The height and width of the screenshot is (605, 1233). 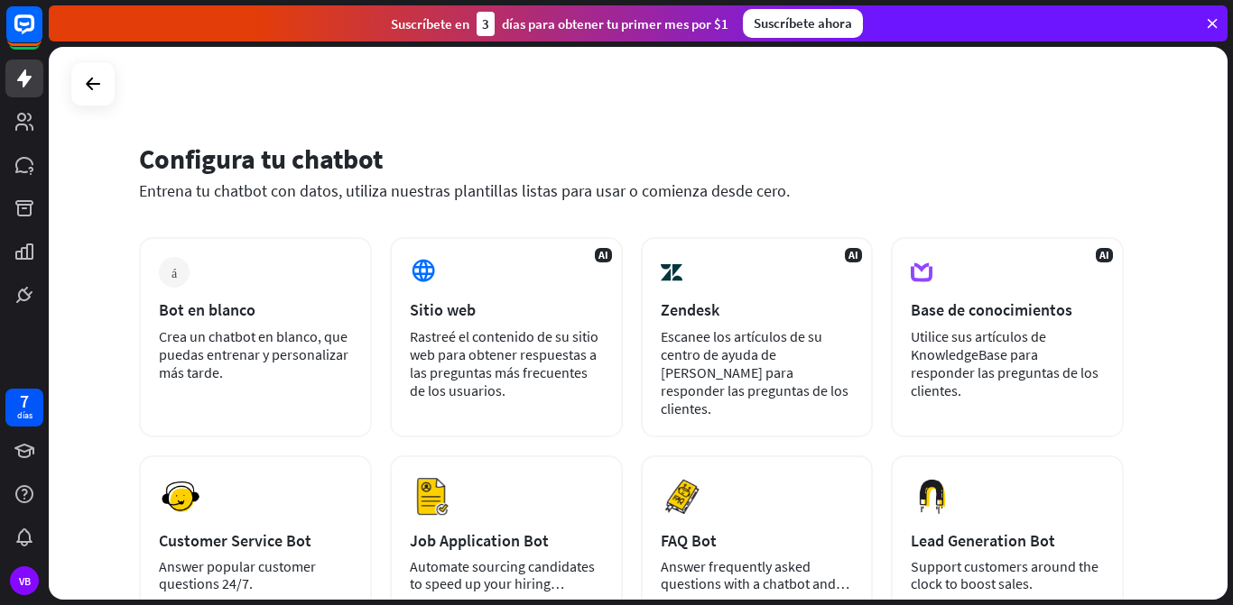 What do you see at coordinates (24, 401) in the screenshot?
I see `font: 7` at bounding box center [24, 401].